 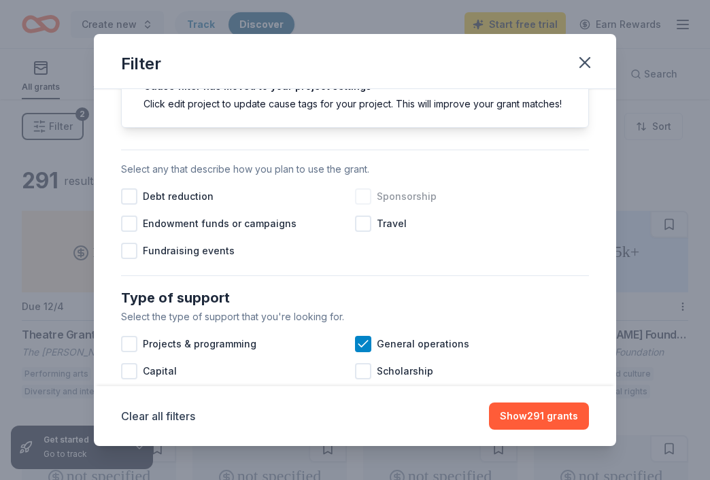 I want to click on span: Endowment funds or campaigns, so click(x=220, y=224).